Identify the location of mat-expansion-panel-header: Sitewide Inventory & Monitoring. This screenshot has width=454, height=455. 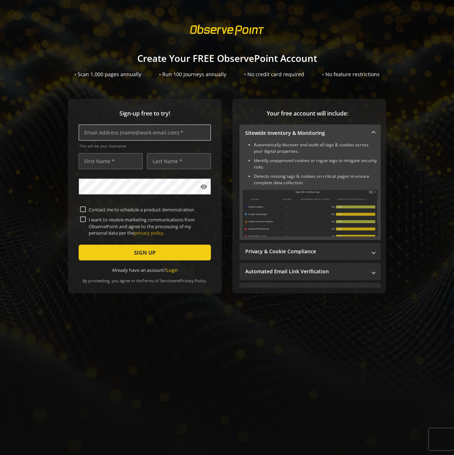
(310, 133).